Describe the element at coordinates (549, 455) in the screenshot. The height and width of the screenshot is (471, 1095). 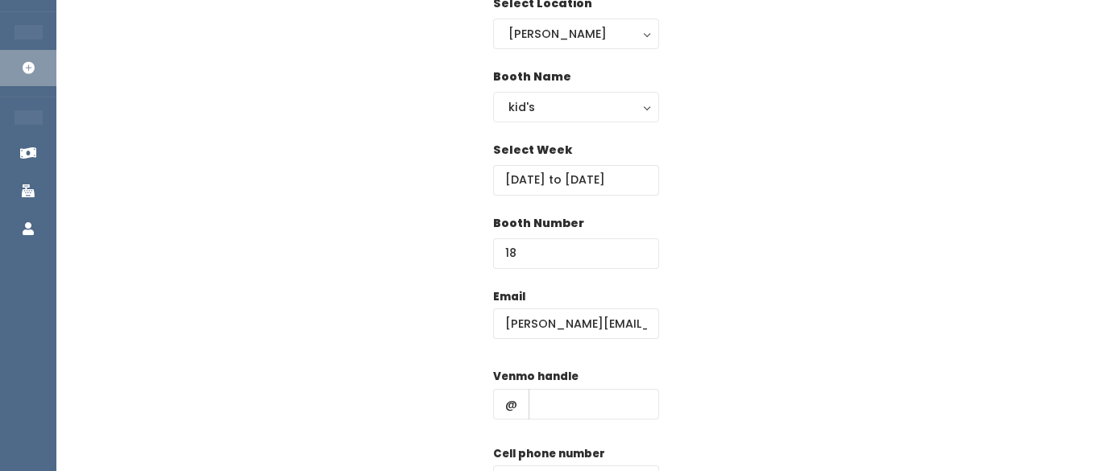
I see `label: Cell phone number` at that location.